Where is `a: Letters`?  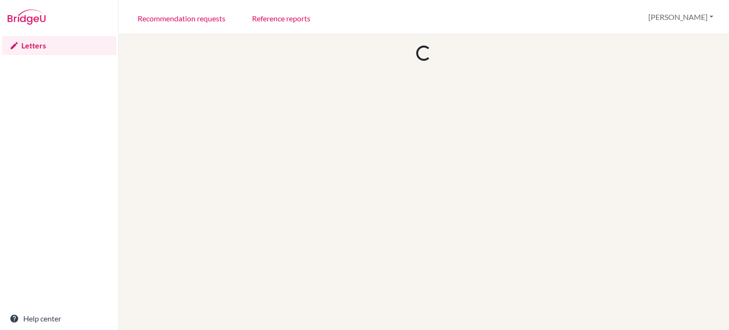 a: Letters is located at coordinates (59, 46).